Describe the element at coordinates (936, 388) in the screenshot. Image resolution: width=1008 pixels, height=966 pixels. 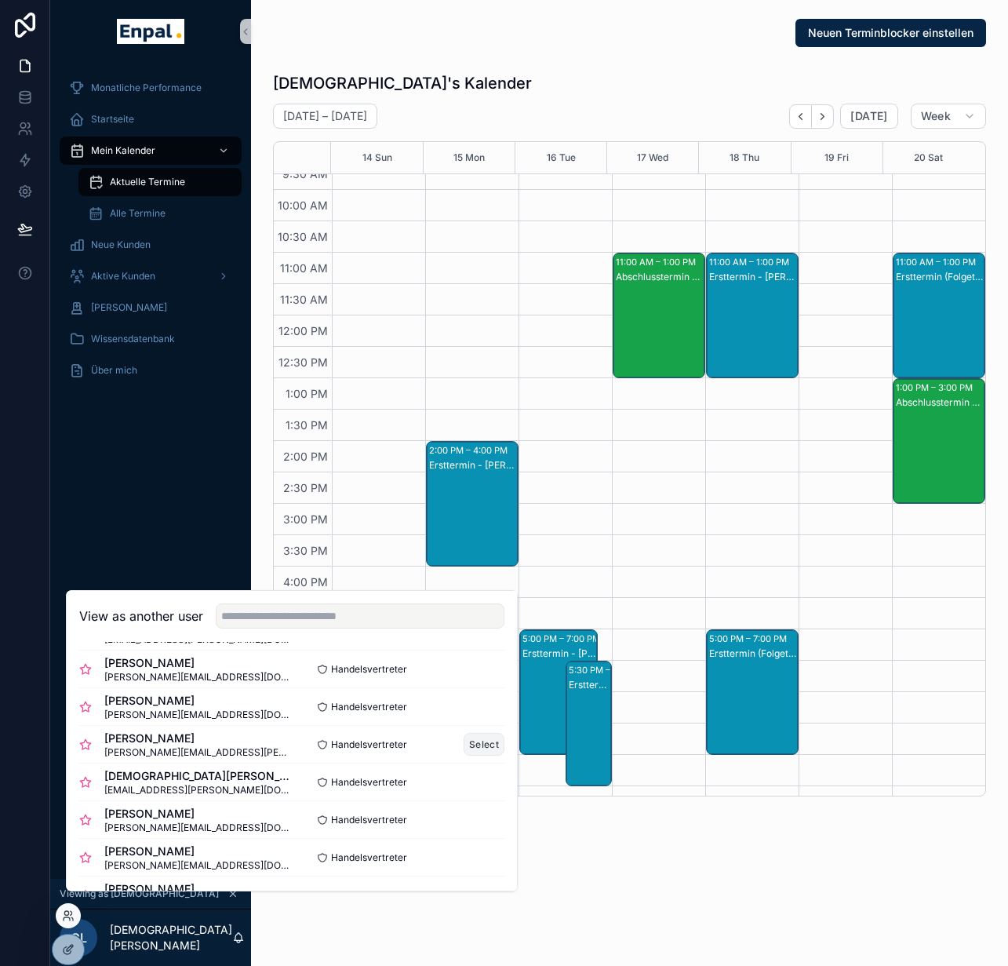
I see `div: 1:00 PM – 3:00 PM` at that location.